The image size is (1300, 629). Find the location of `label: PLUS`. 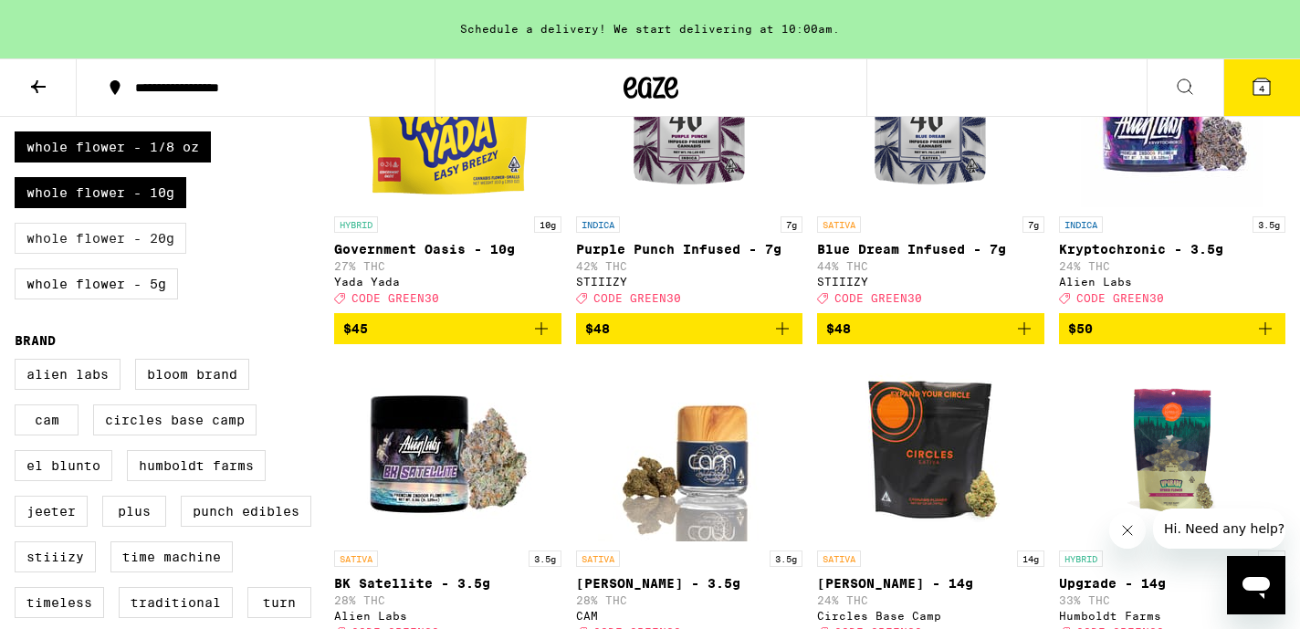

label: PLUS is located at coordinates (134, 511).